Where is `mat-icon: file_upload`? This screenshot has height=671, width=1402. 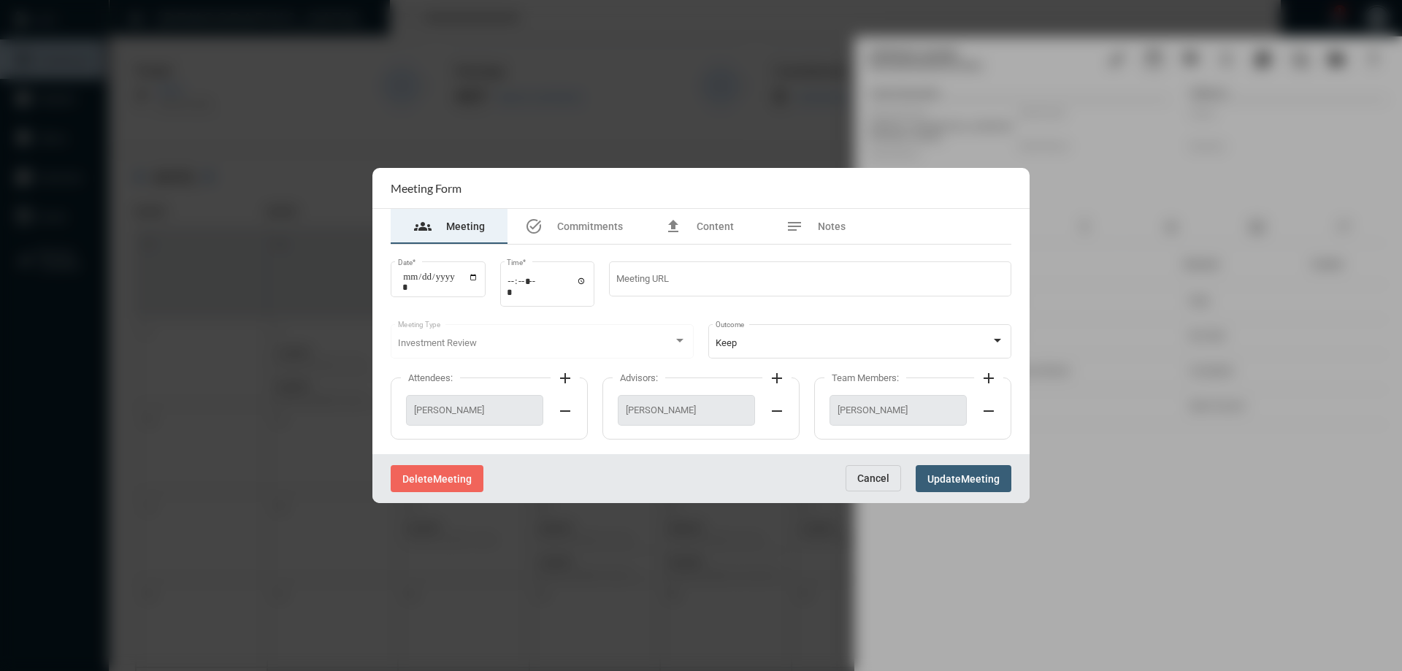 mat-icon: file_upload is located at coordinates (673, 226).